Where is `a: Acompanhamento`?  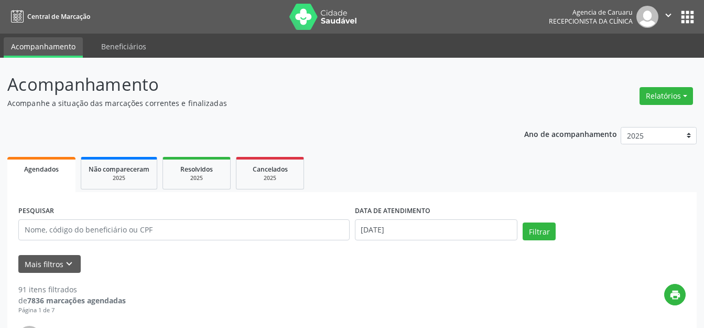
a: Acompanhamento is located at coordinates (43, 47).